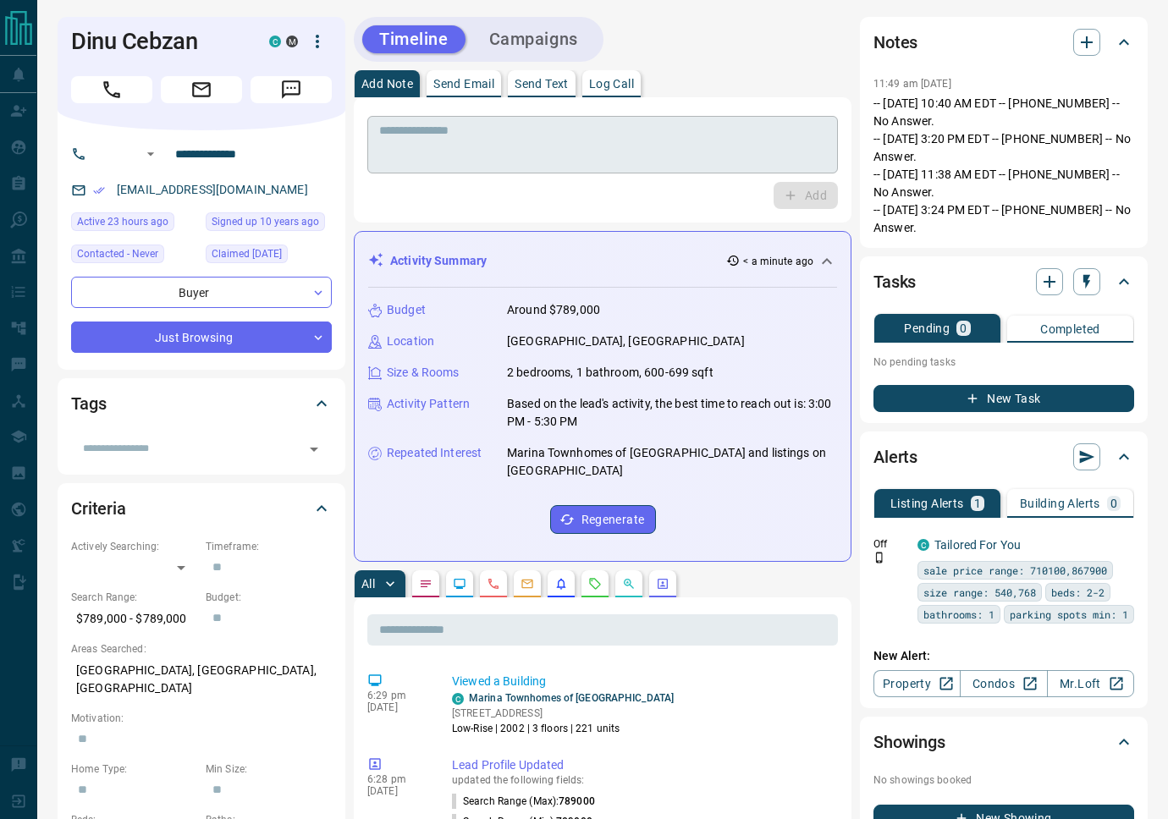  I want to click on span: Message, so click(291, 90).